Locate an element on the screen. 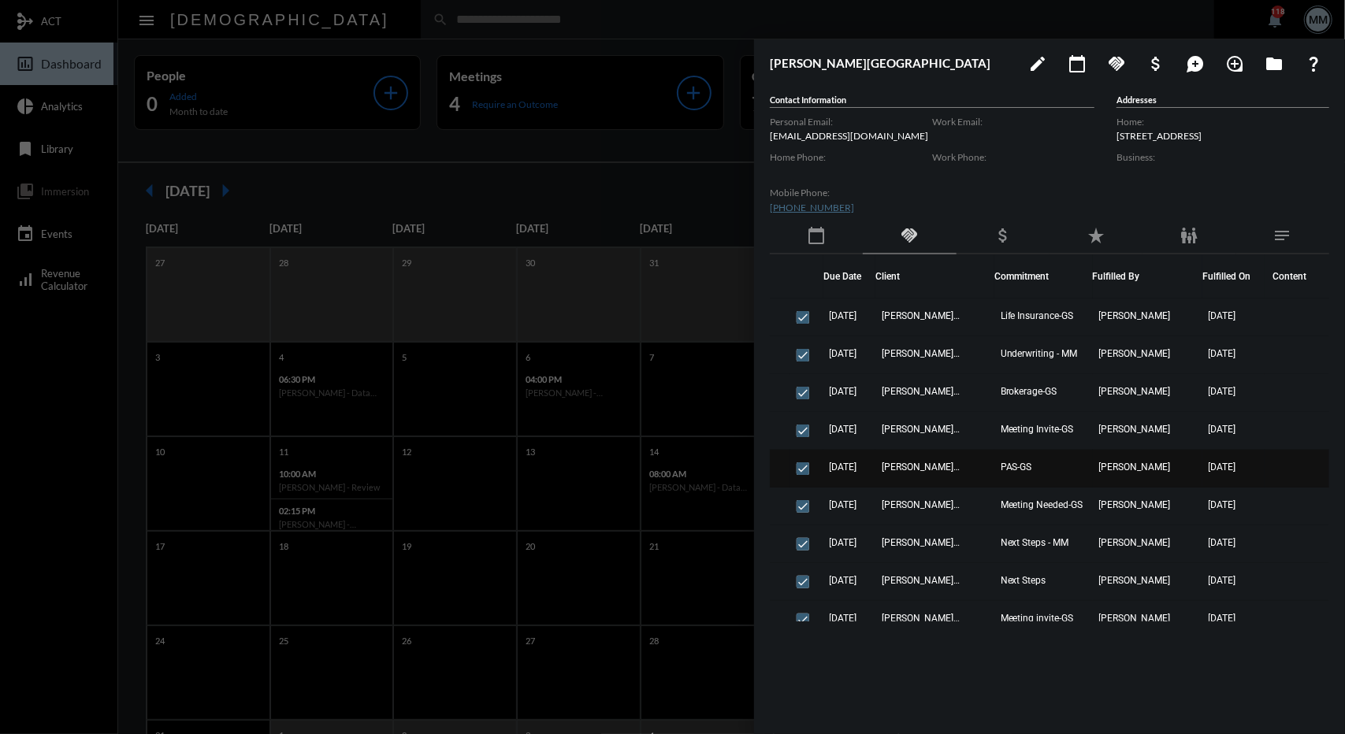 Image resolution: width=1345 pixels, height=734 pixels. th: Content is located at coordinates (1297, 277).